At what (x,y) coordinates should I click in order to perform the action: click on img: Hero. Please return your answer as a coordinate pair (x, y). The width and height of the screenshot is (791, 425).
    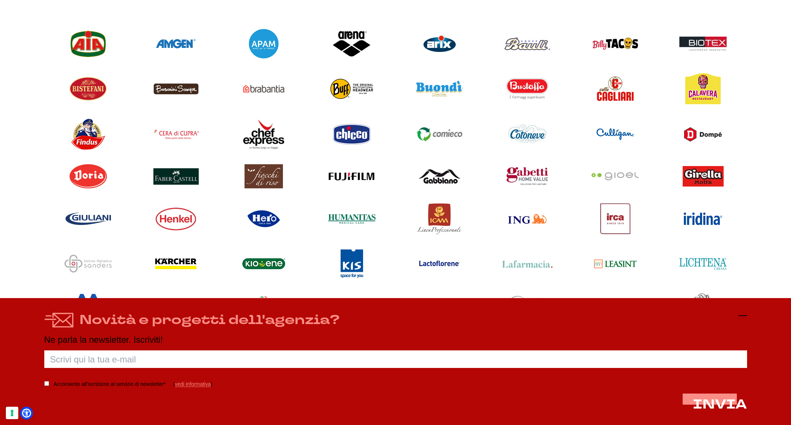
    Looking at the image, I should click on (263, 219).